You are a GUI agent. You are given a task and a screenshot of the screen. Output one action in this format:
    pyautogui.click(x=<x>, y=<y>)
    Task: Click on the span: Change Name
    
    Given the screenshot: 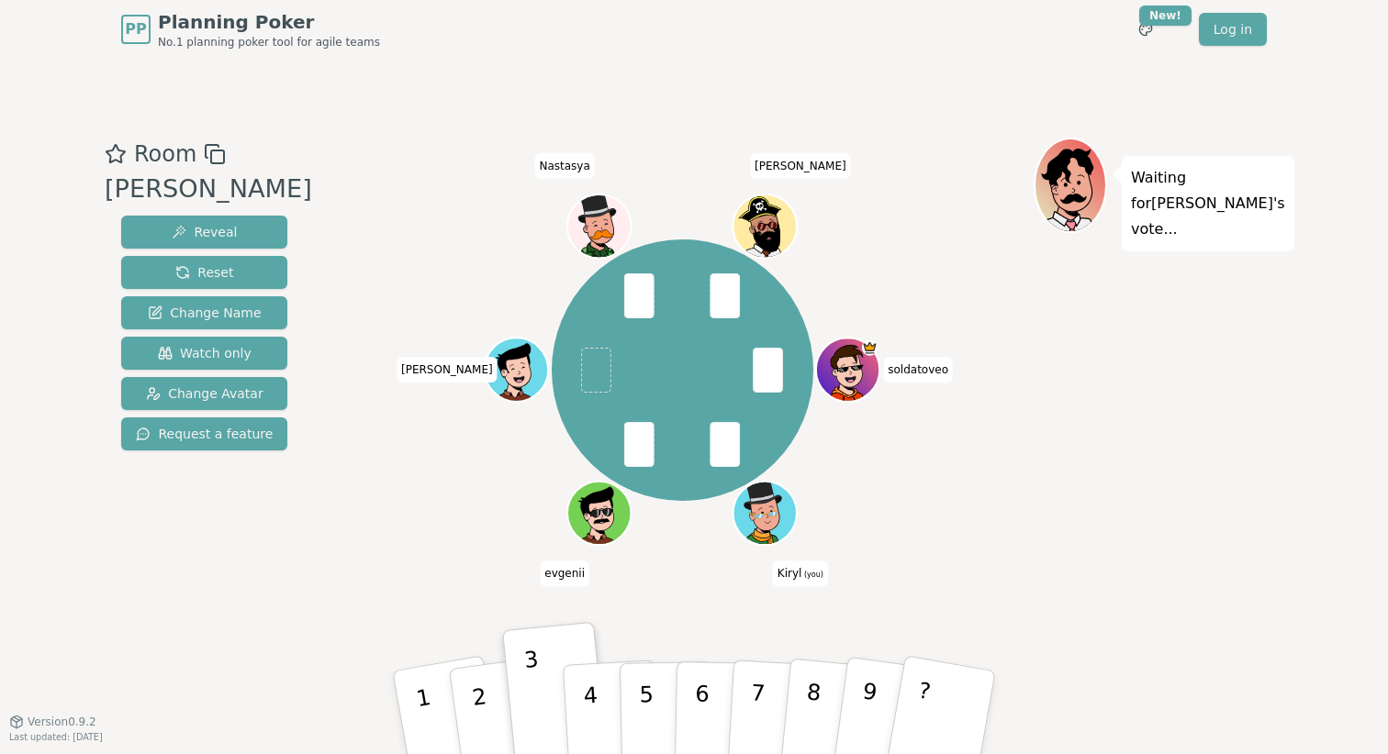 What is the action you would take?
    pyautogui.click(x=204, y=313)
    